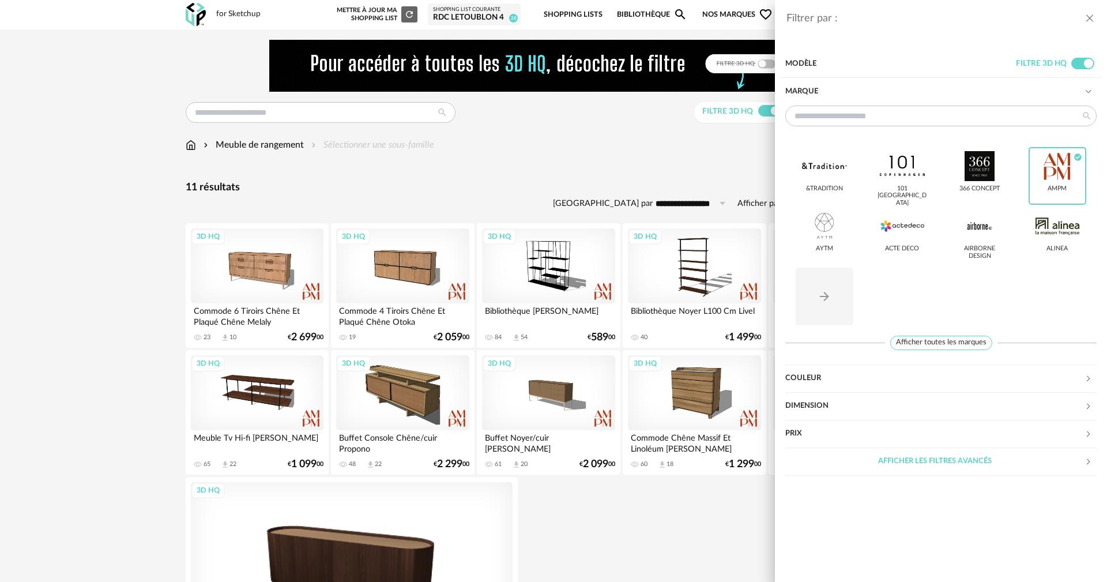  I want to click on div: 366 Concept, so click(980, 189).